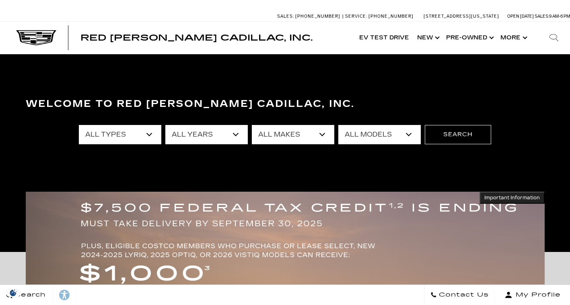 This screenshot has width=570, height=305. Describe the element at coordinates (379, 135) in the screenshot. I see `select: Filter by model` at that location.